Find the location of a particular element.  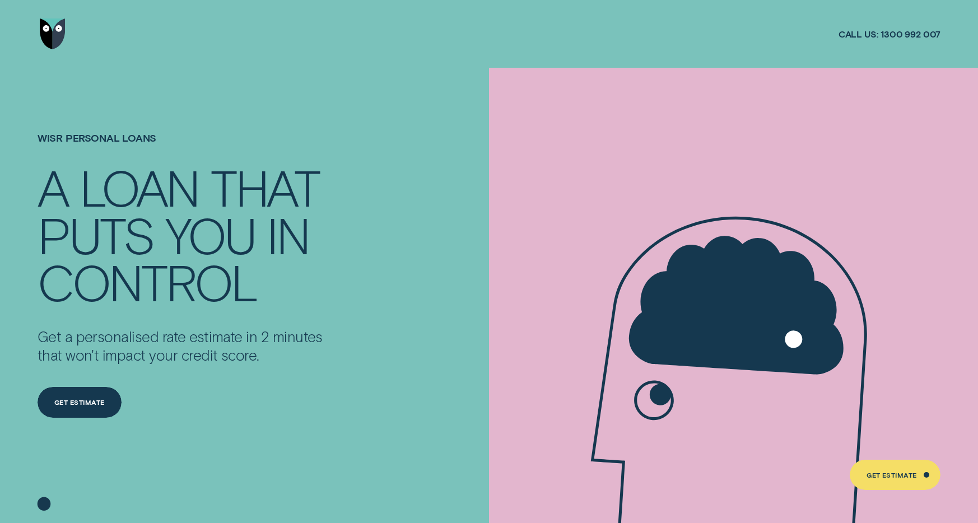

div: IN is located at coordinates (288, 234).